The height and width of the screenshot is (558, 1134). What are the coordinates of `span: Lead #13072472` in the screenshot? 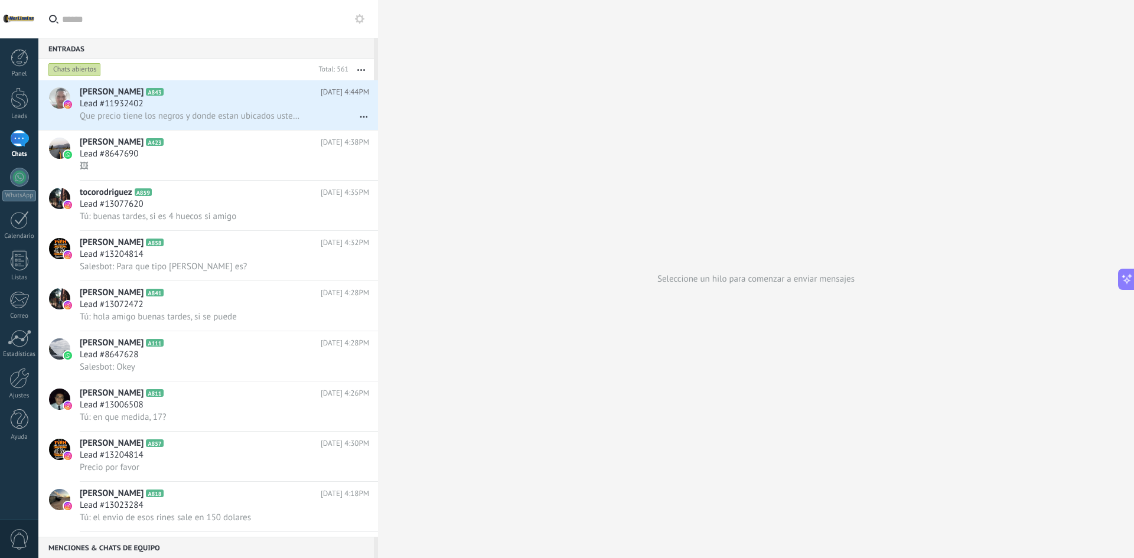 It's located at (112, 305).